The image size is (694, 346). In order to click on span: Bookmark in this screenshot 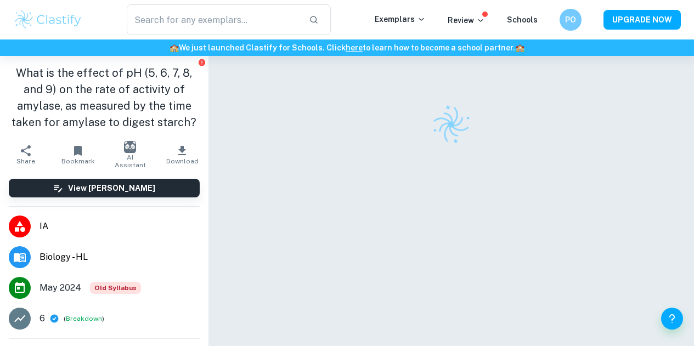, I will do `click(78, 161)`.